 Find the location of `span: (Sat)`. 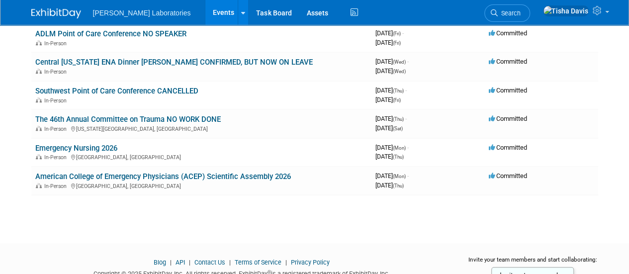

span: (Sat) is located at coordinates (398, 128).